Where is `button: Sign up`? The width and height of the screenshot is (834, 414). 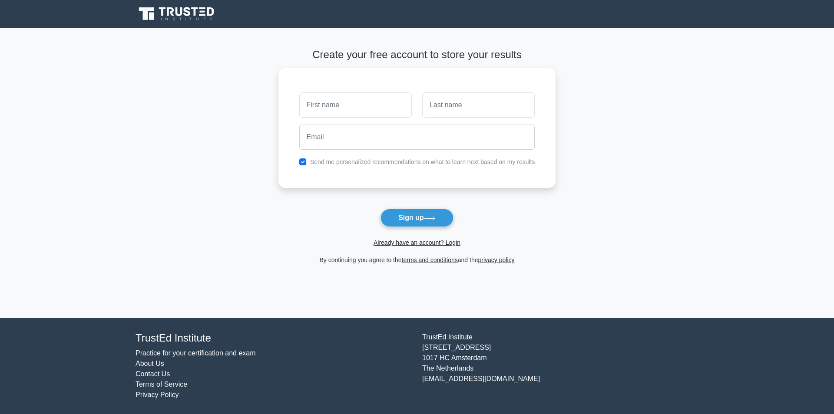 button: Sign up is located at coordinates (417, 218).